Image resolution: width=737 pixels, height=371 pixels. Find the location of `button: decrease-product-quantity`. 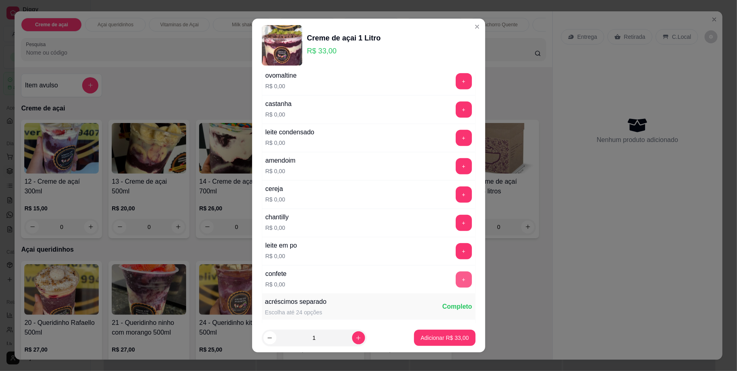

button: decrease-product-quantity is located at coordinates (270, 338).